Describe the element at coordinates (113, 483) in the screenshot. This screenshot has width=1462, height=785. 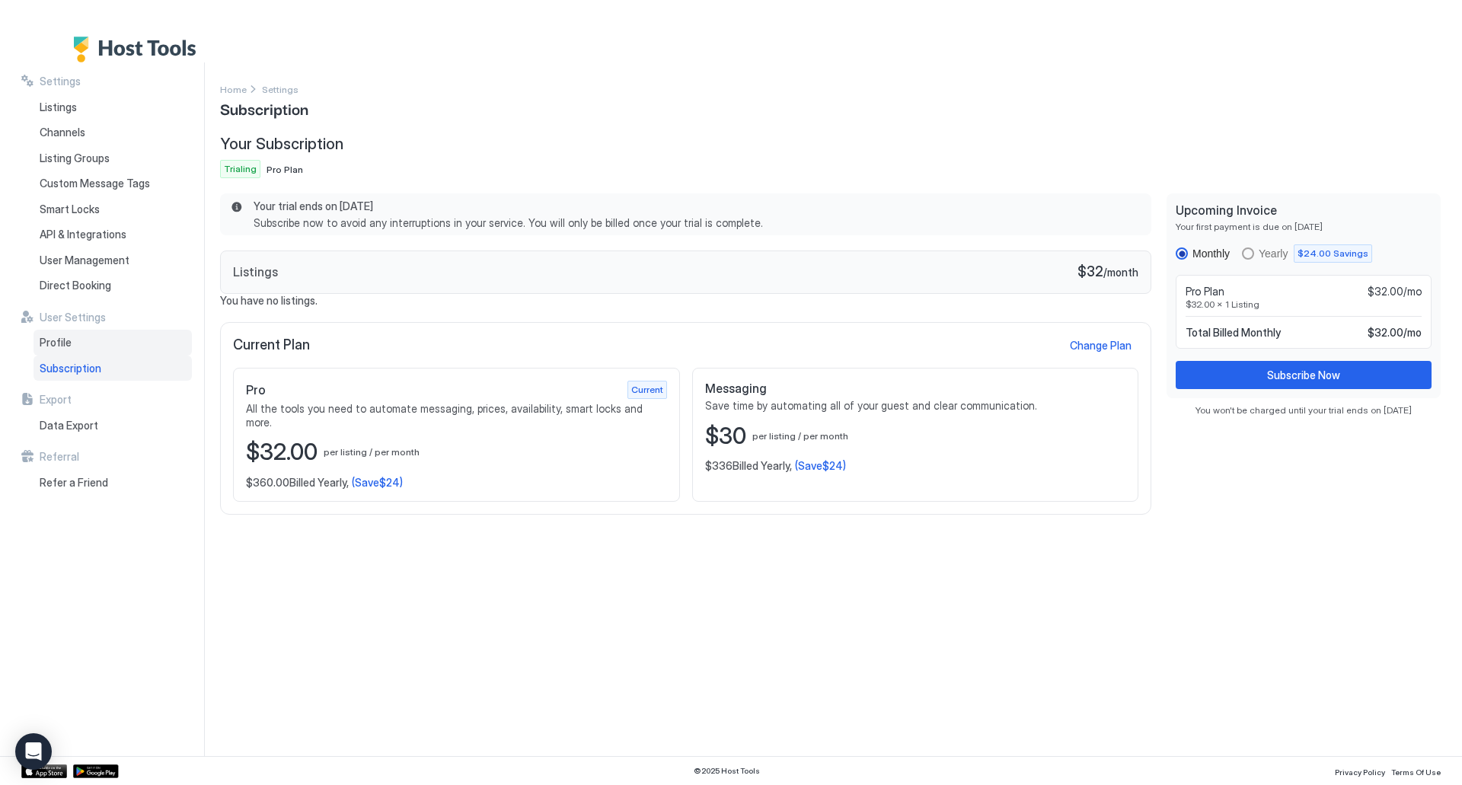
I see `a: Refer a Friend` at that location.